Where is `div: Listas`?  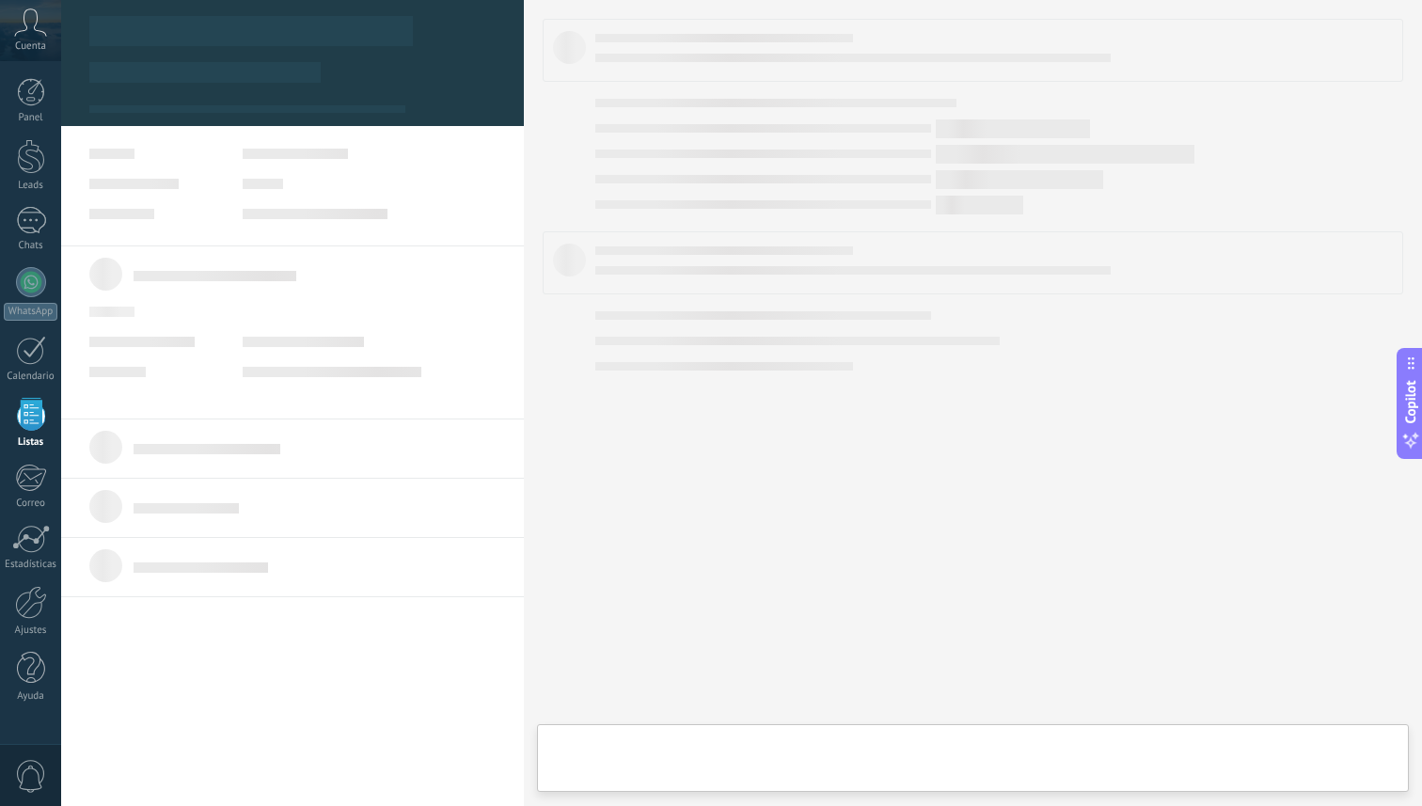 div: Listas is located at coordinates (31, 442).